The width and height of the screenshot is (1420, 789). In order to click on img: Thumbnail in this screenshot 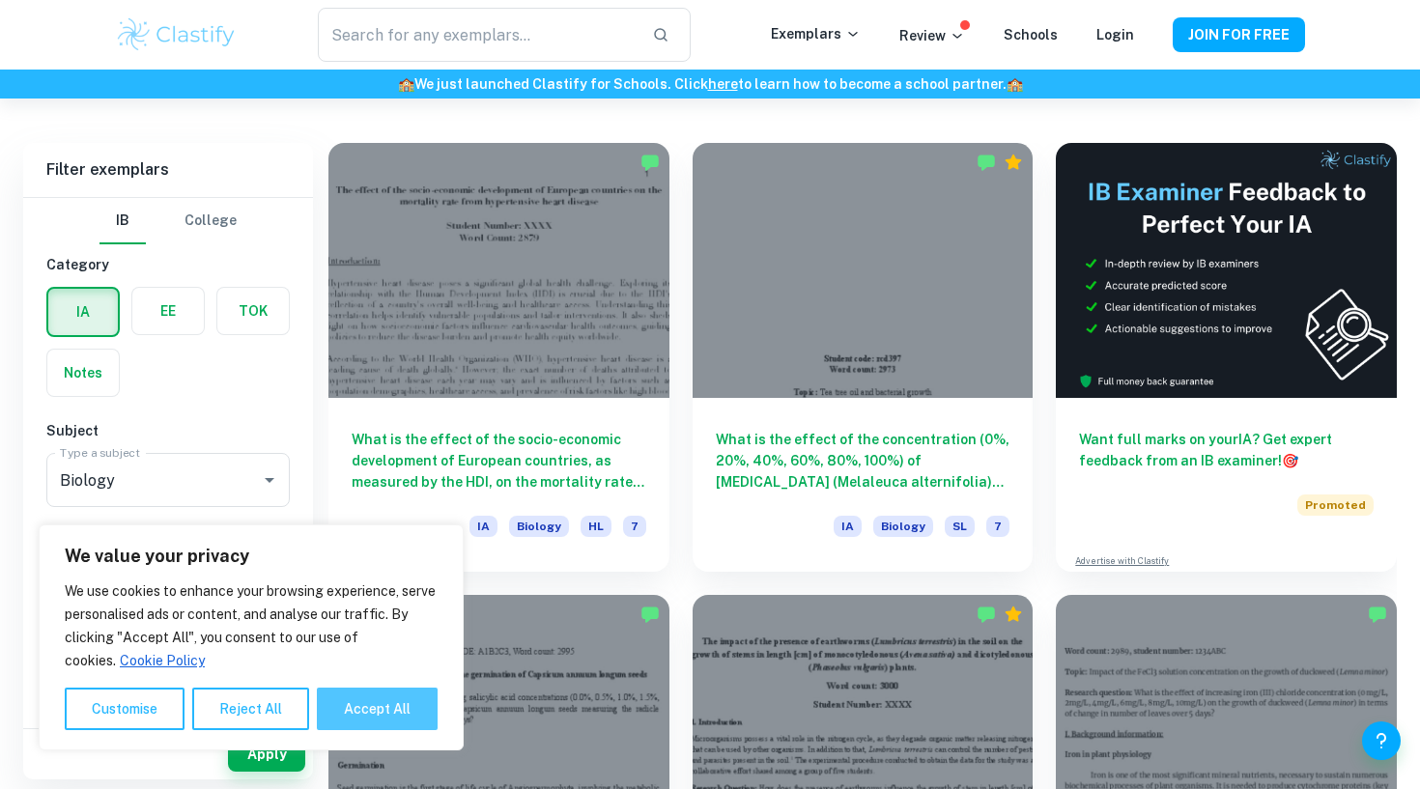, I will do `click(1225, 270)`.